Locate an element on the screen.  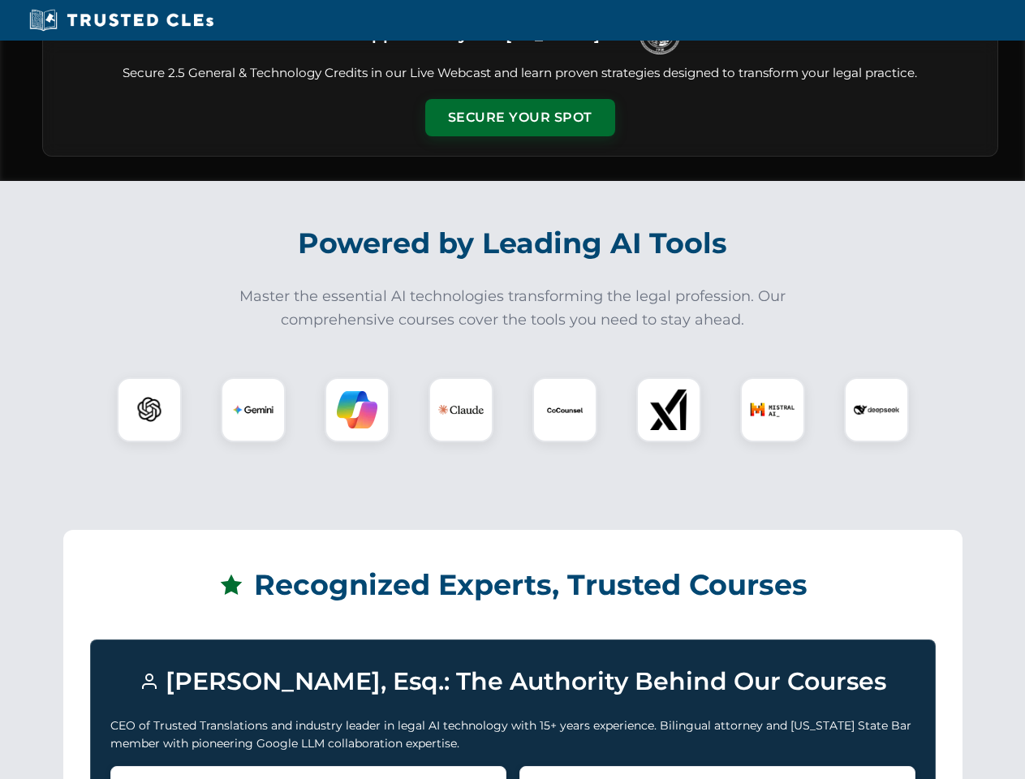
h2: Powered by Leading AI Tools is located at coordinates (513, 243).